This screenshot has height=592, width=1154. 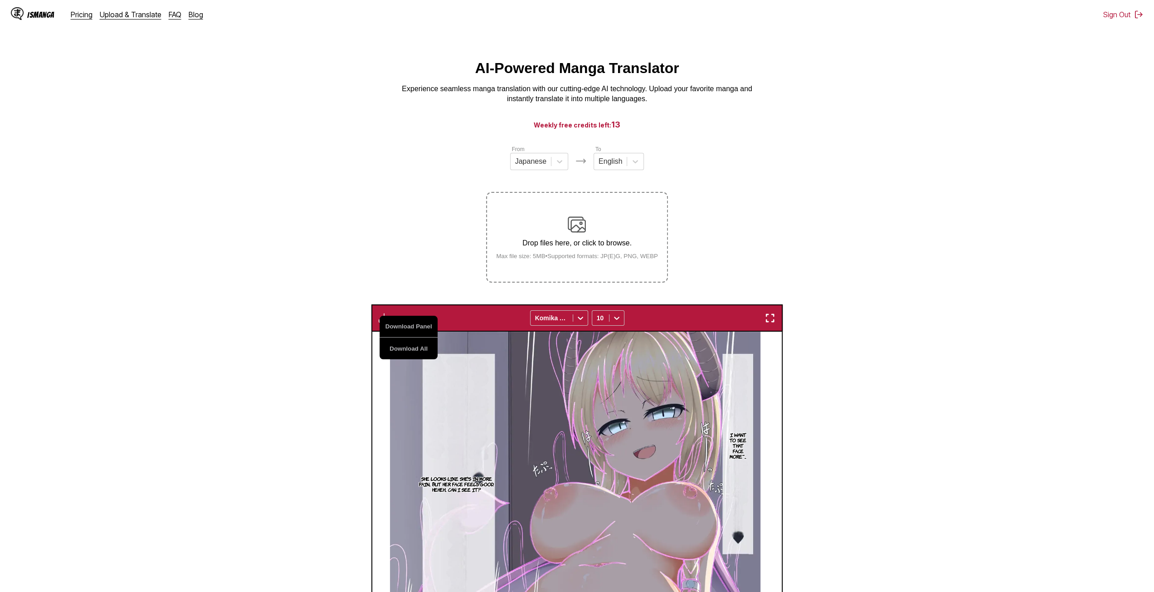 What do you see at coordinates (577, 68) in the screenshot?
I see `h1: AI-Powered Manga Translator` at bounding box center [577, 68].